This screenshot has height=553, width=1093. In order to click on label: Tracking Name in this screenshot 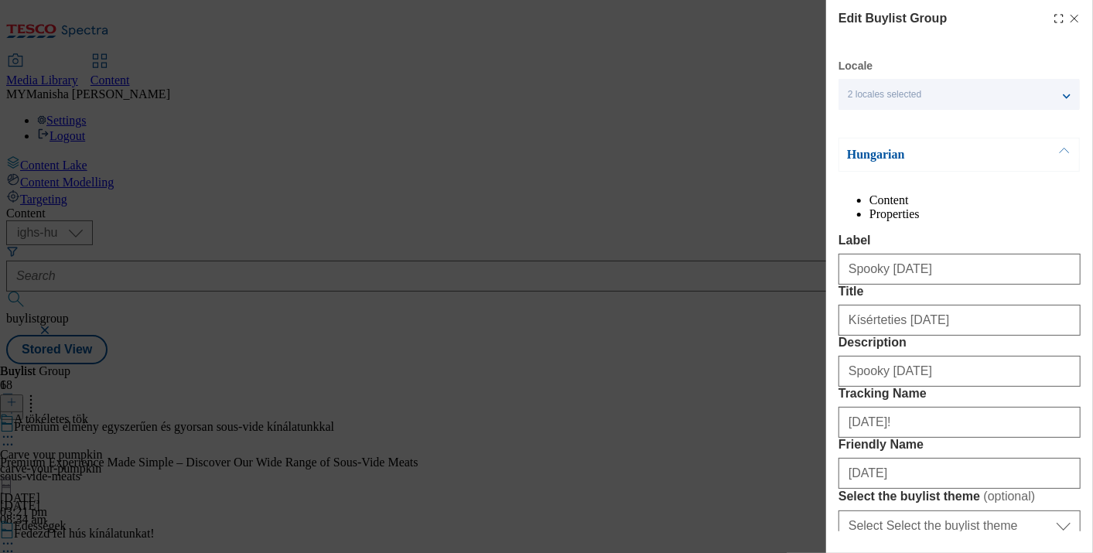, I will do `click(960, 394)`.